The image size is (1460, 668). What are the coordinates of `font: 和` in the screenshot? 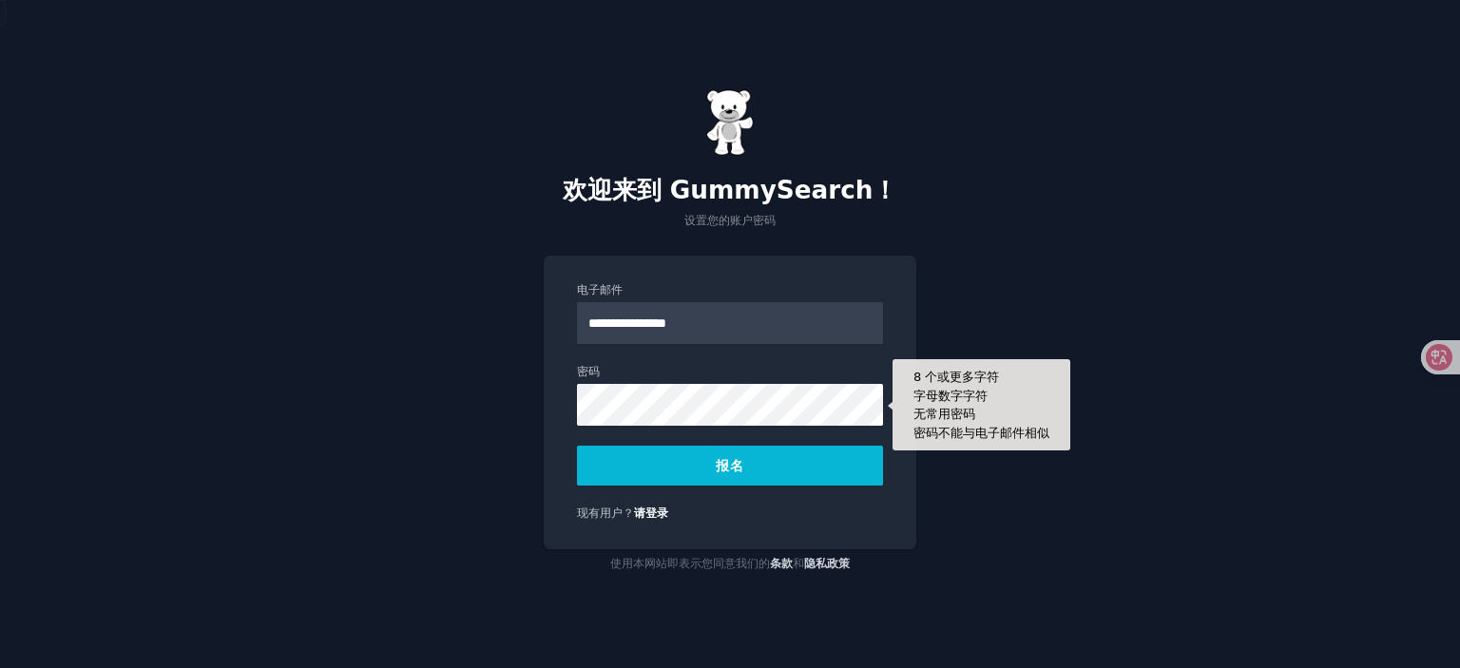 It's located at (798, 564).